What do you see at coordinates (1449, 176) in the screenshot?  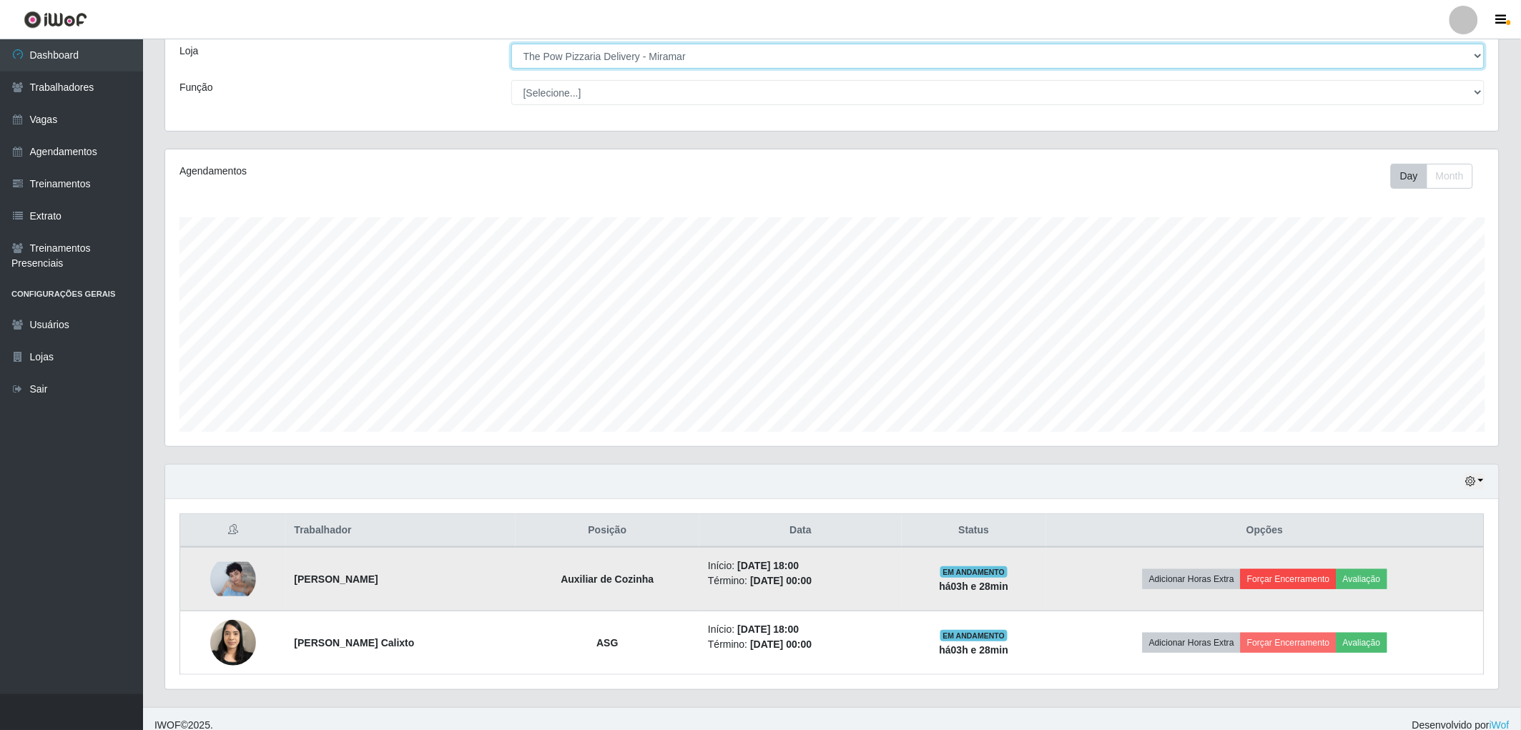 I see `button: Month` at bounding box center [1449, 176].